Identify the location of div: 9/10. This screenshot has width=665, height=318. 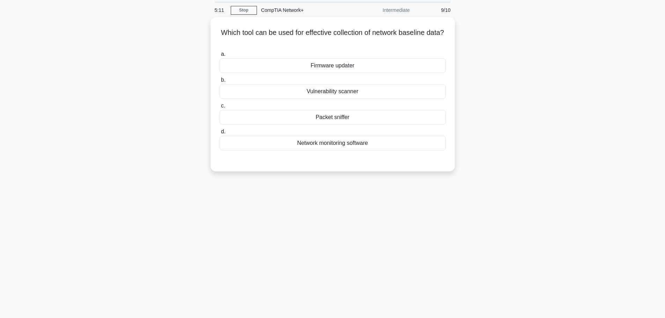
(434, 10).